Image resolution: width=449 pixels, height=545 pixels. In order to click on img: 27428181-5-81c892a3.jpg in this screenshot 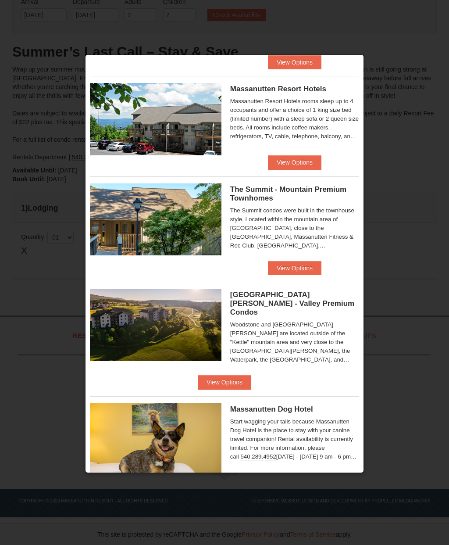, I will do `click(156, 439)`.